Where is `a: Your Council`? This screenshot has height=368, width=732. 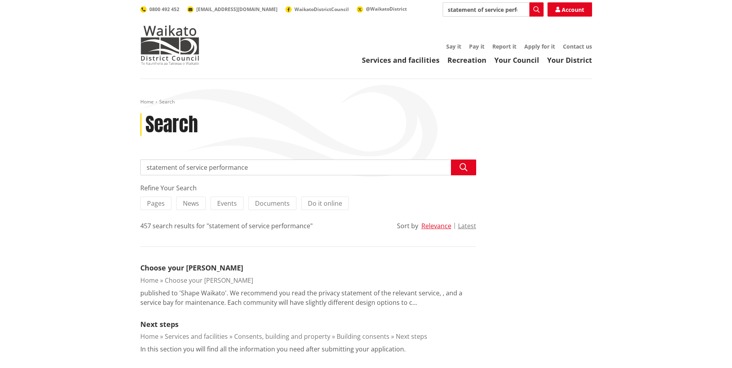 a: Your Council is located at coordinates (517, 60).